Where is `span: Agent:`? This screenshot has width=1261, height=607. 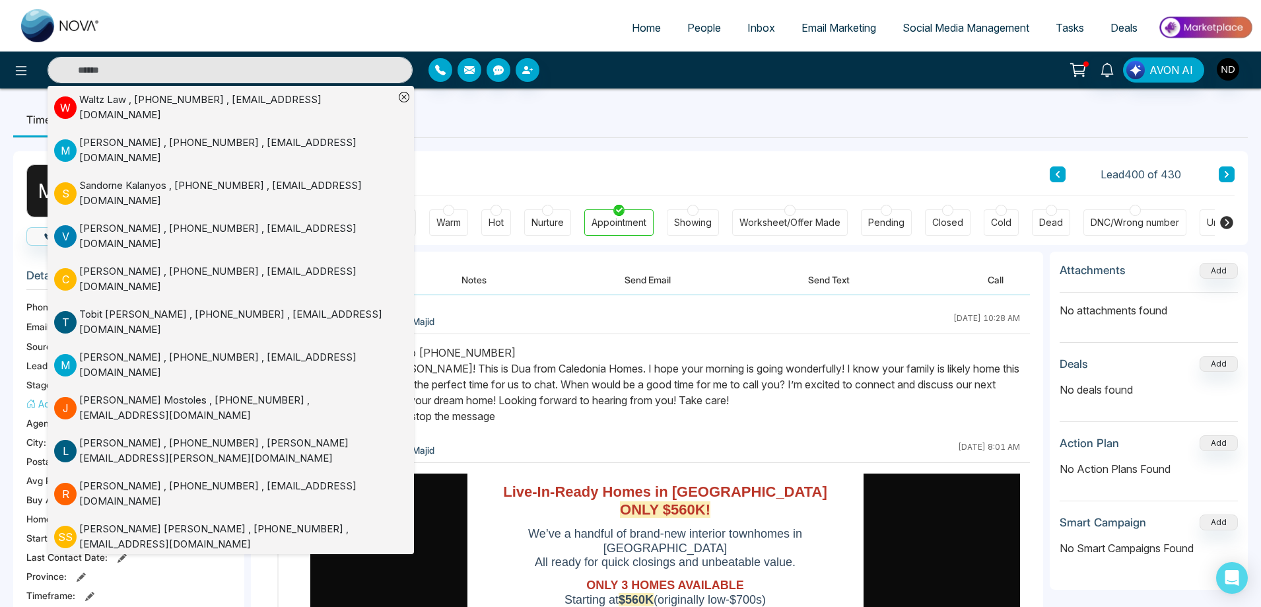 span: Agent: is located at coordinates (40, 422).